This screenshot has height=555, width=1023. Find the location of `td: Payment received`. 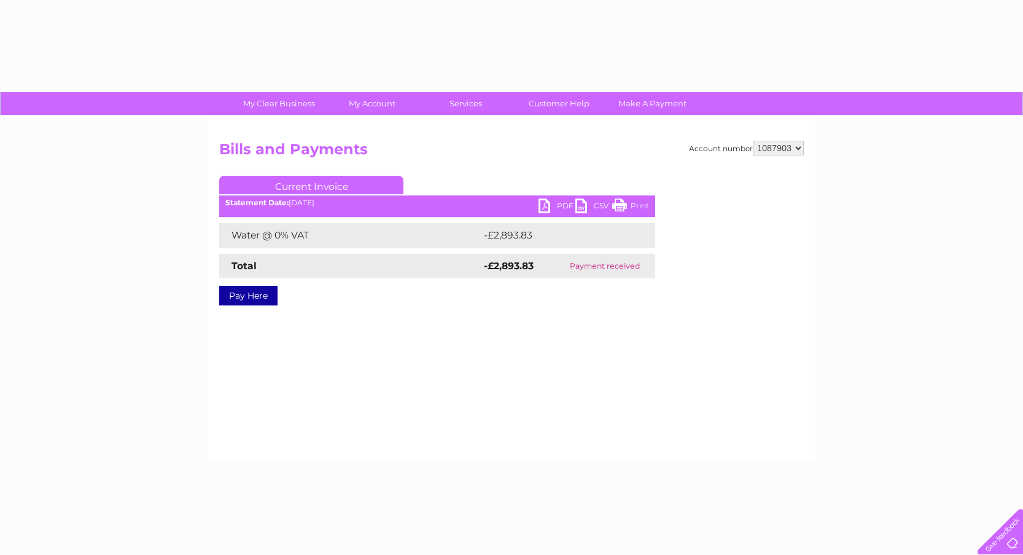

td: Payment received is located at coordinates (605, 266).